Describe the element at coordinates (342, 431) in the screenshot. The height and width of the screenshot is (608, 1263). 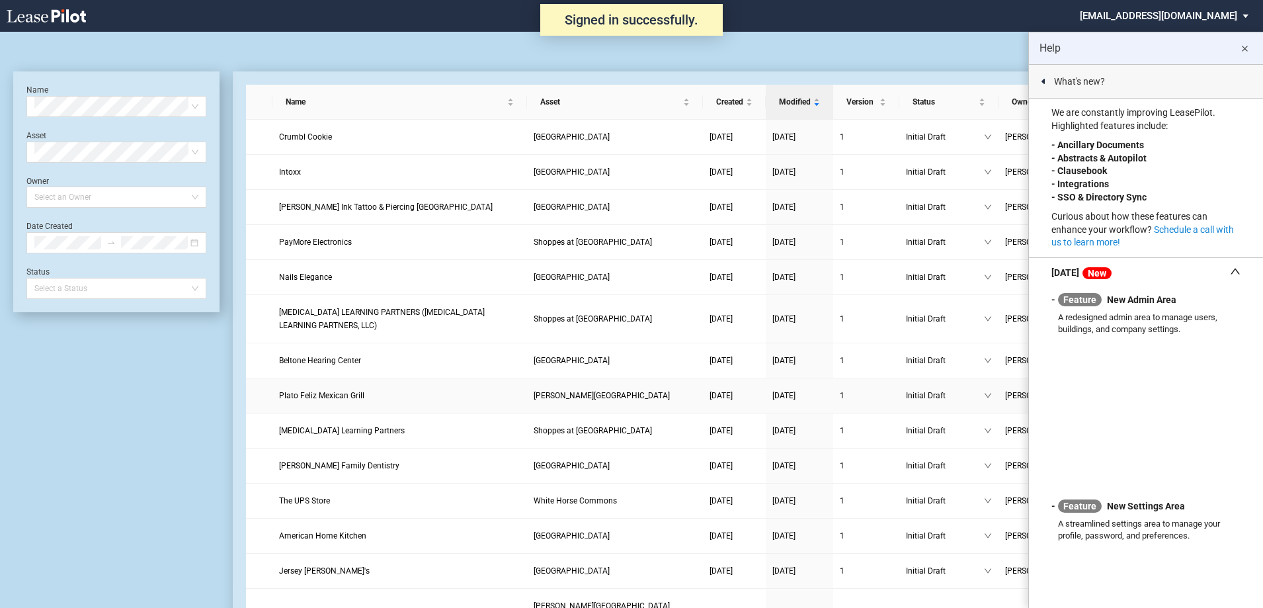
I see `span: Autism Learning Partners` at that location.